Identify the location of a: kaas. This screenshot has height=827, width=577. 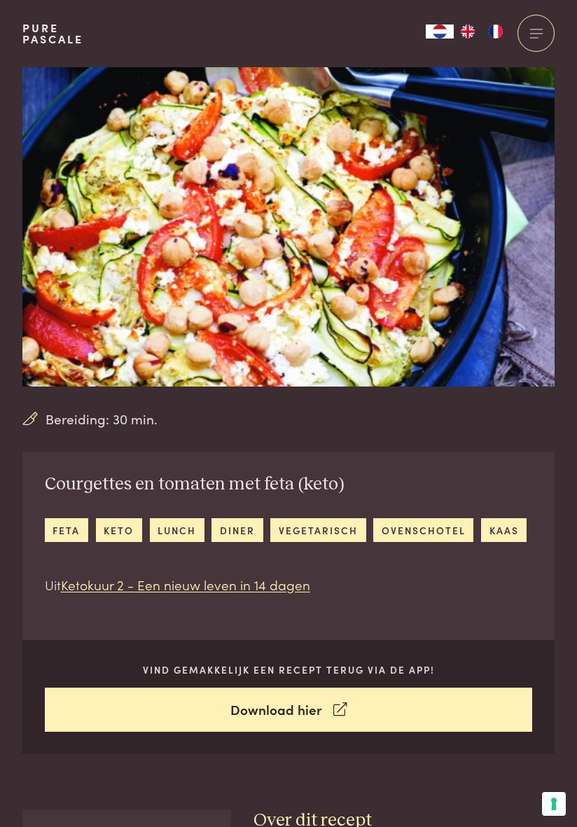
(503, 529).